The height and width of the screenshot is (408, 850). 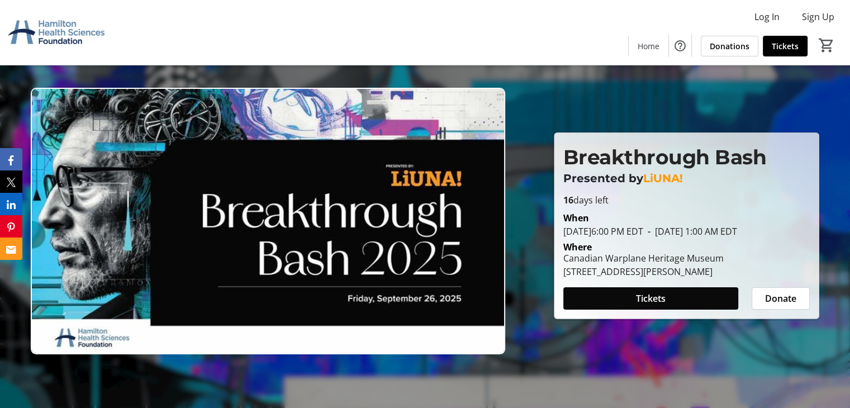 I want to click on img: Campaign CTA Media Photo, so click(x=268, y=221).